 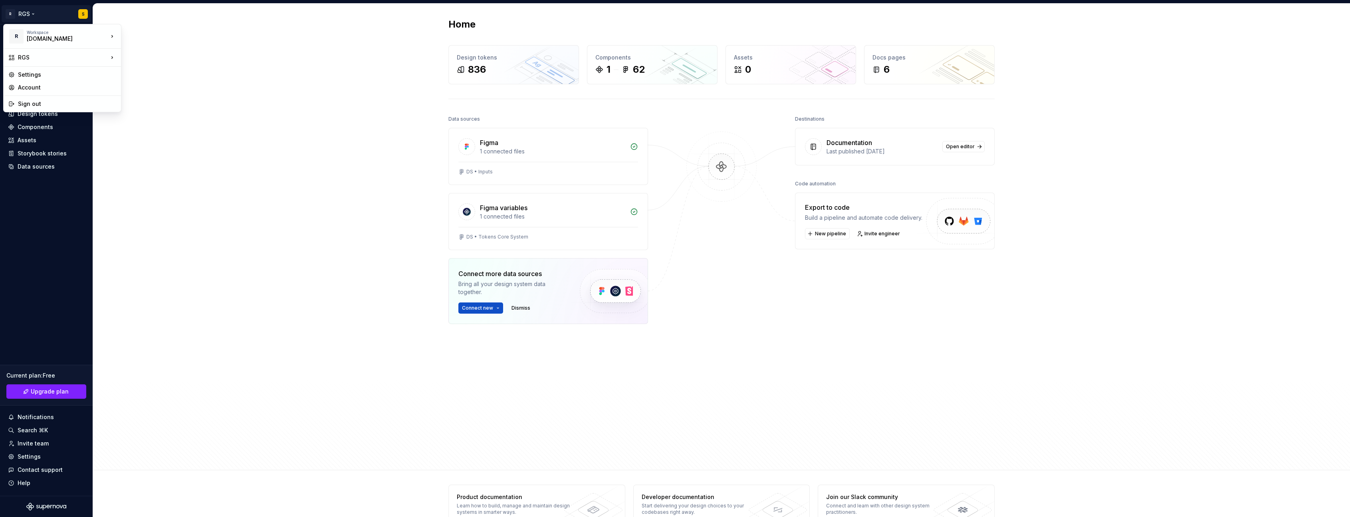 What do you see at coordinates (16, 36) in the screenshot?
I see `div: R` at bounding box center [16, 36].